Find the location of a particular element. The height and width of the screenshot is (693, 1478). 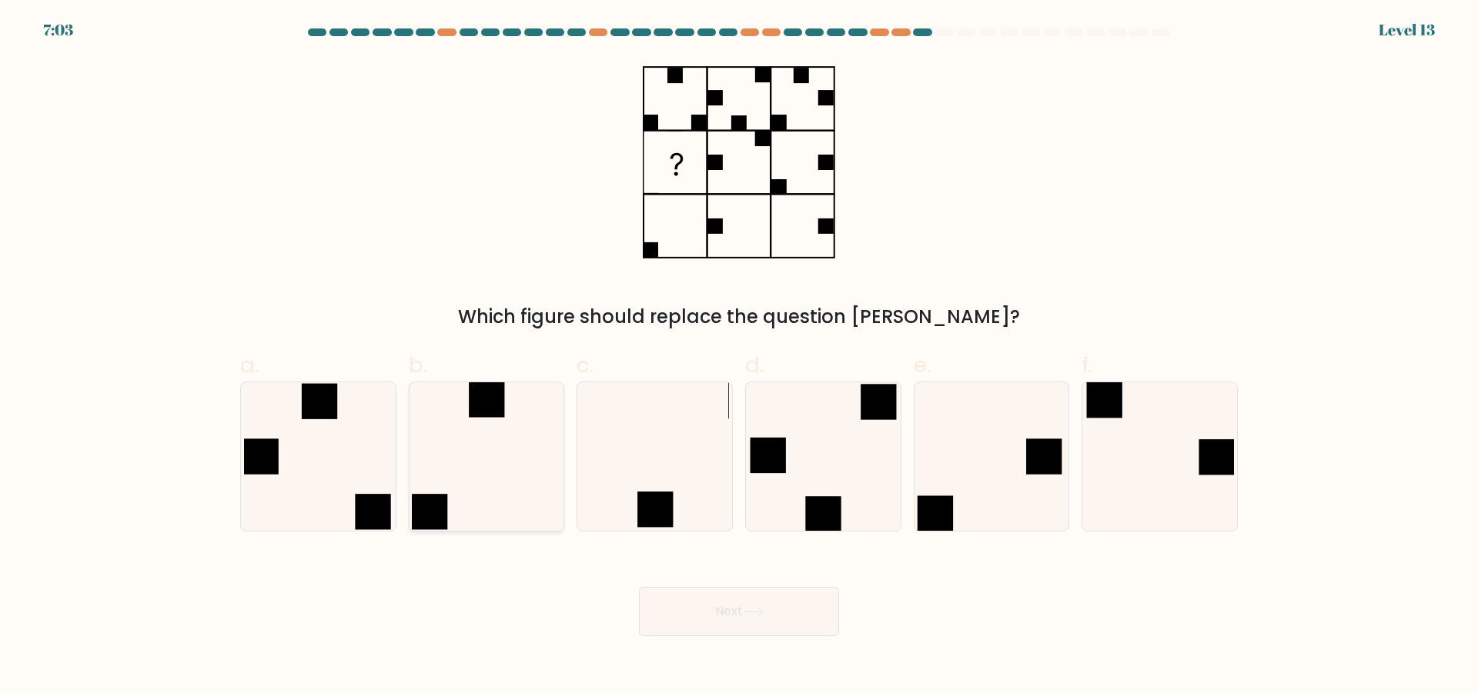

span: e. is located at coordinates (922, 365).